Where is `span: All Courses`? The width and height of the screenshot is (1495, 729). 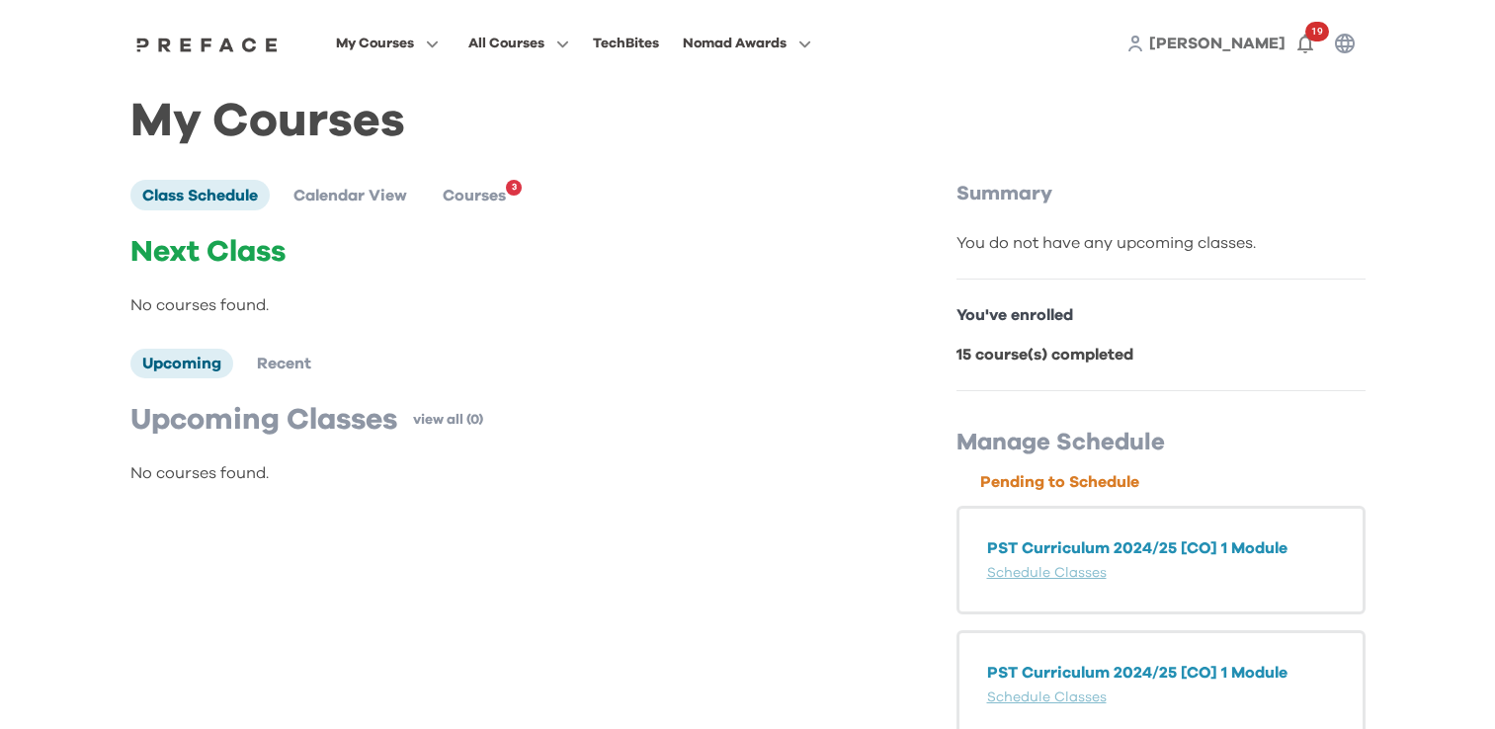
span: All Courses is located at coordinates (506, 43).